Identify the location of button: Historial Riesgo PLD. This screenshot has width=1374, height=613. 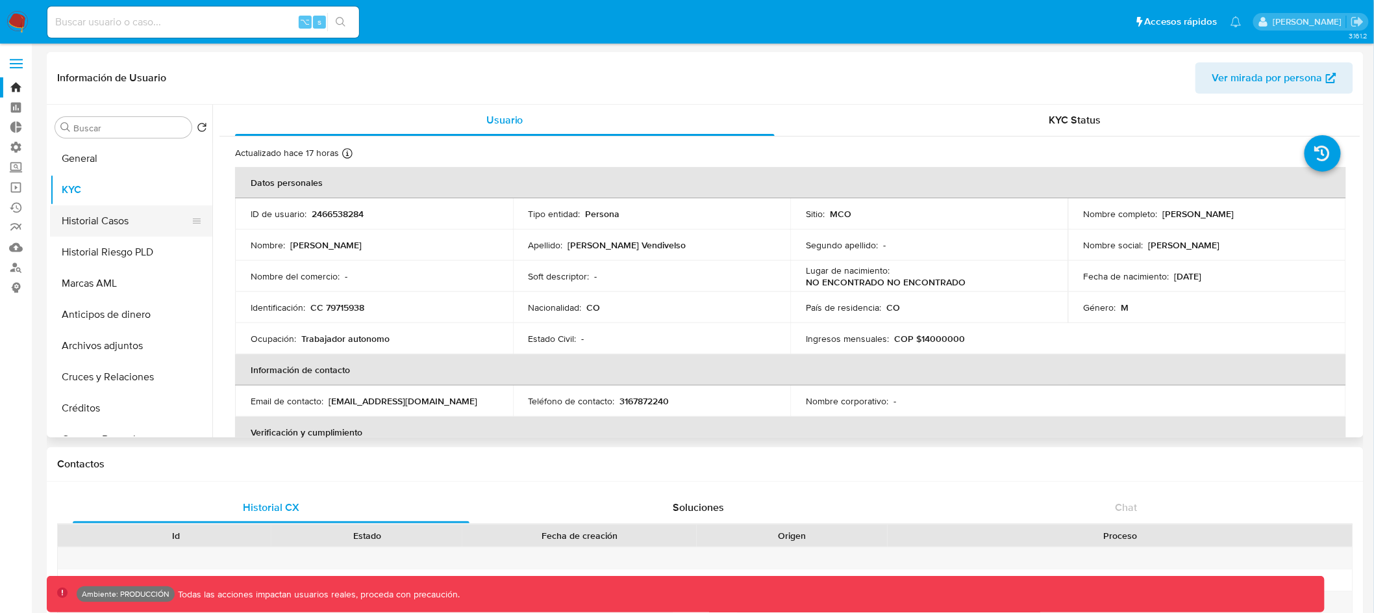
(131, 252).